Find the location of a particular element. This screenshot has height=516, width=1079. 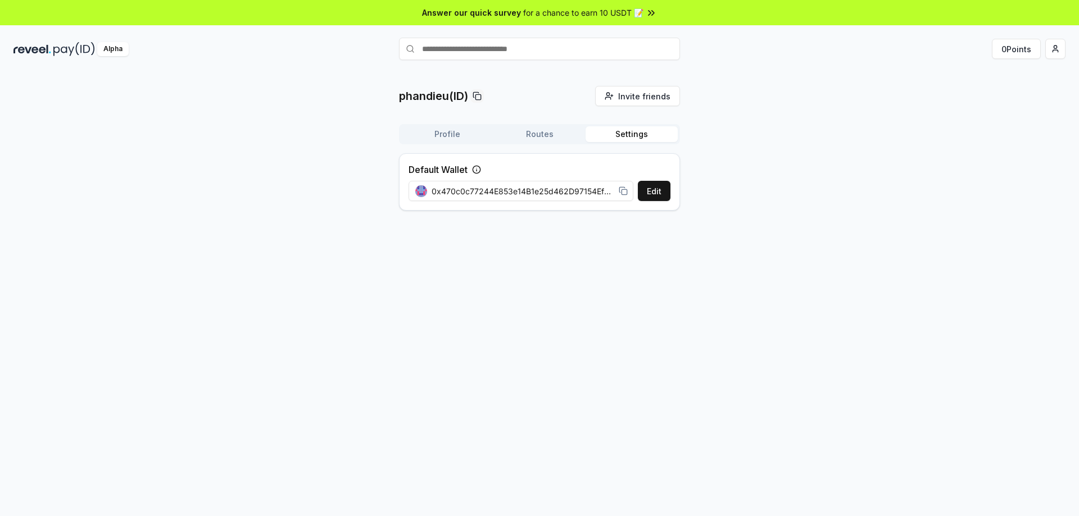

label: Default Wallet is located at coordinates (438, 170).